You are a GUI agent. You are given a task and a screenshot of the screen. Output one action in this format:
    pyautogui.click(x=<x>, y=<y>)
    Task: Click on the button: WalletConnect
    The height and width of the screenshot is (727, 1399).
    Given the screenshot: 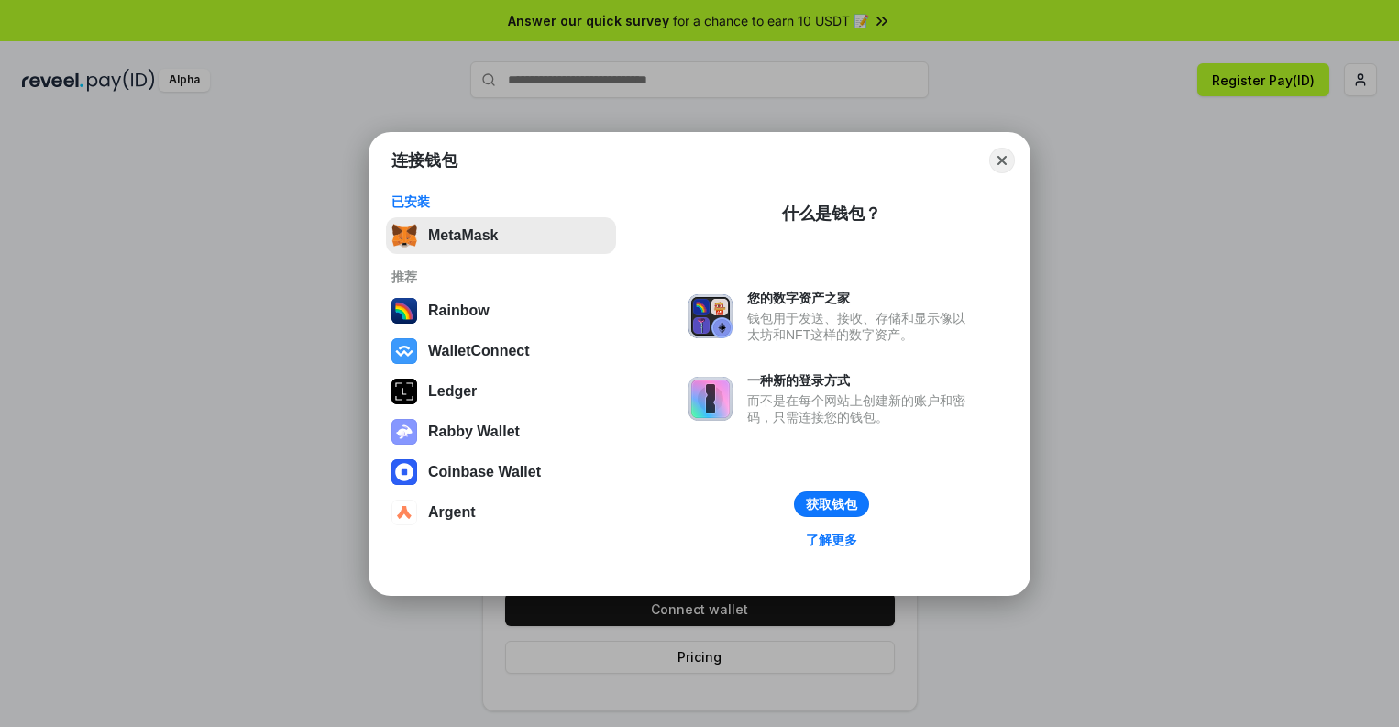 What is the action you would take?
    pyautogui.click(x=500, y=351)
    